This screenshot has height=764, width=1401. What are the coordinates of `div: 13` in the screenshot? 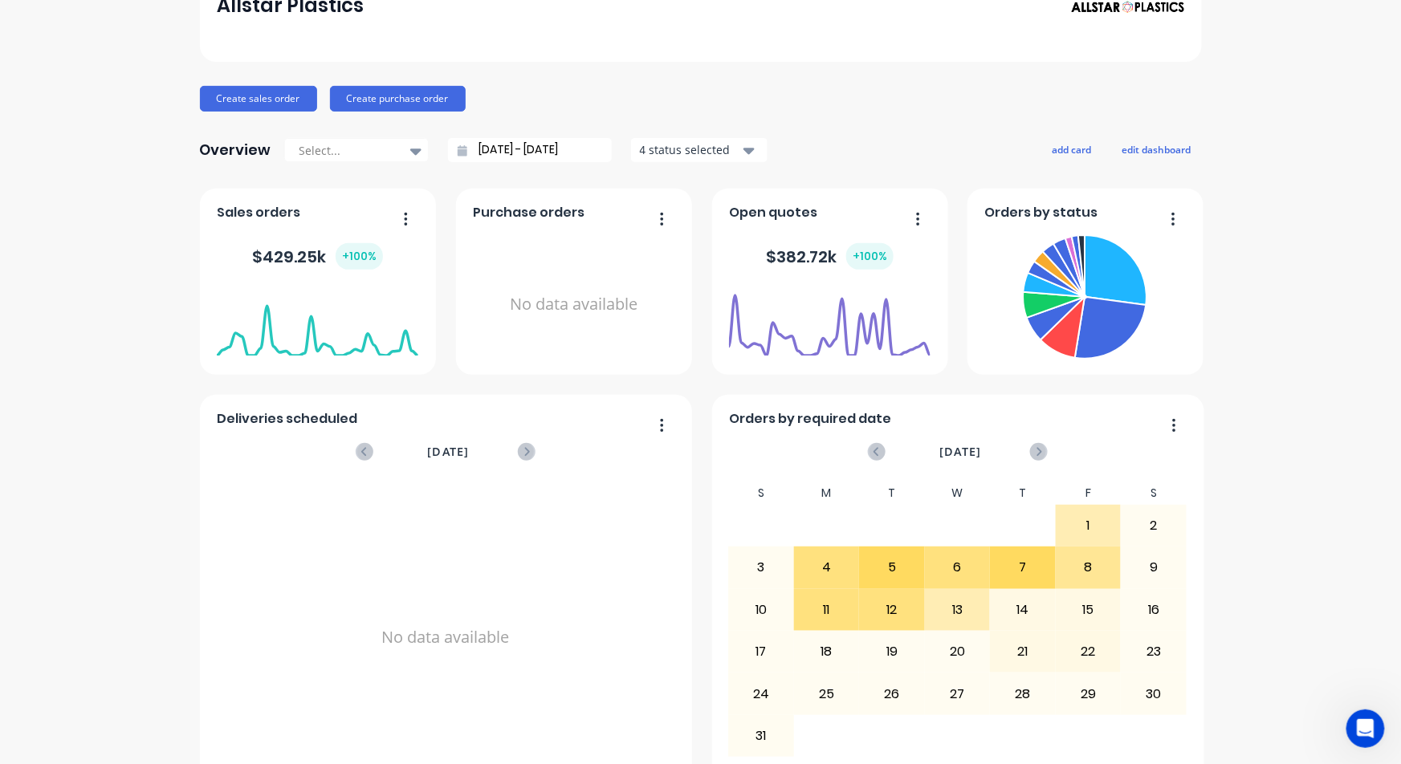 It's located at (958, 610).